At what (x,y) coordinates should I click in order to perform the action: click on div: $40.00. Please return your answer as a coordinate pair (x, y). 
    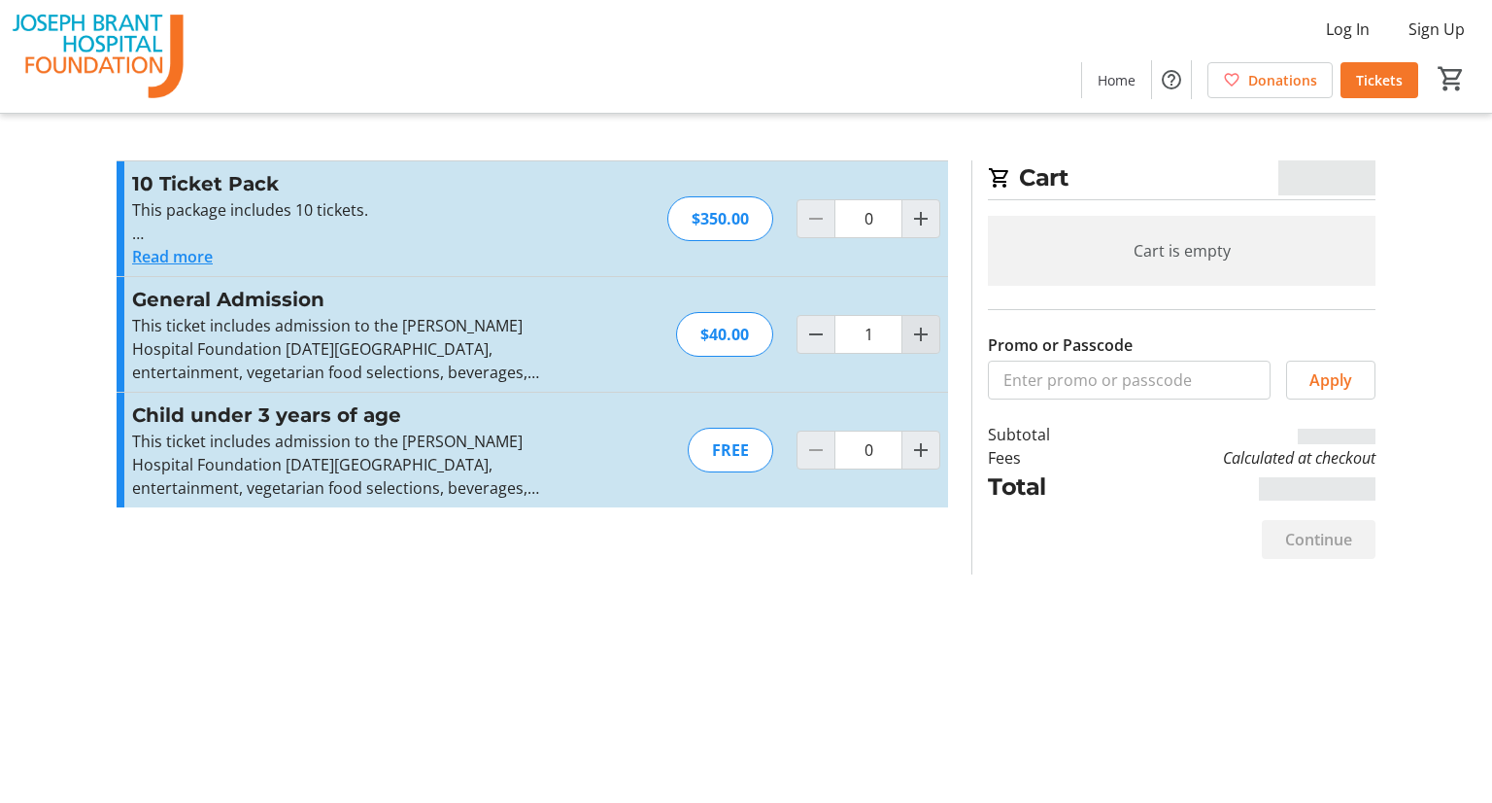
    Looking at the image, I should click on (725, 334).